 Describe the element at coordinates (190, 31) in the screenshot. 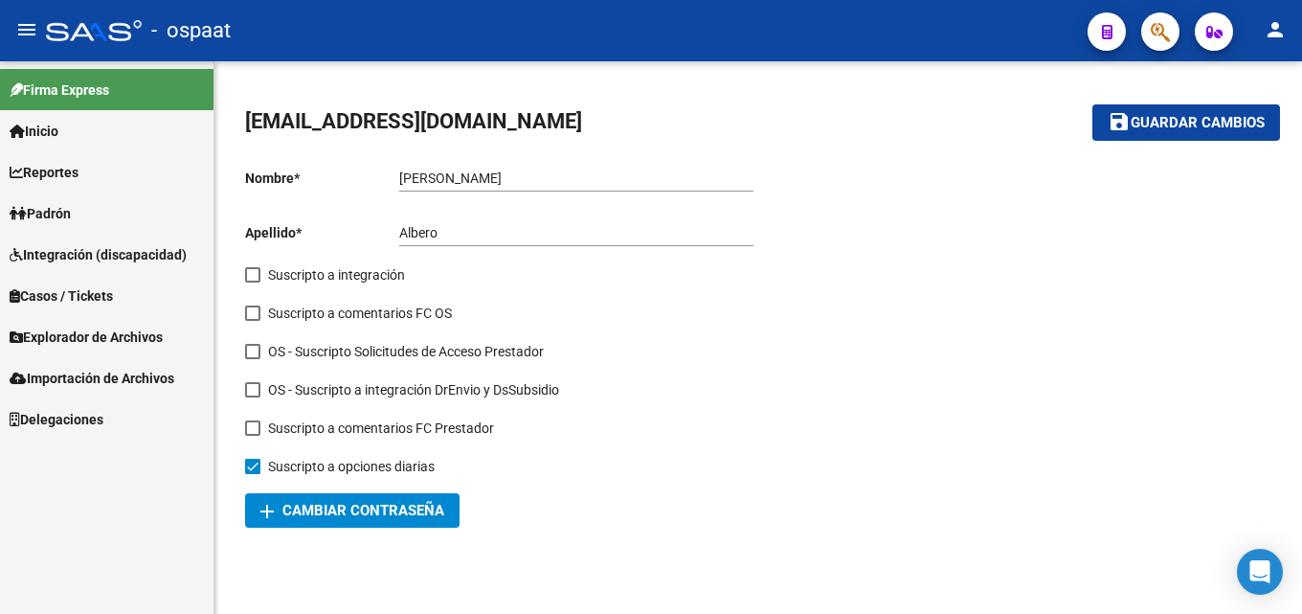

I see `span: - ospaat` at that location.